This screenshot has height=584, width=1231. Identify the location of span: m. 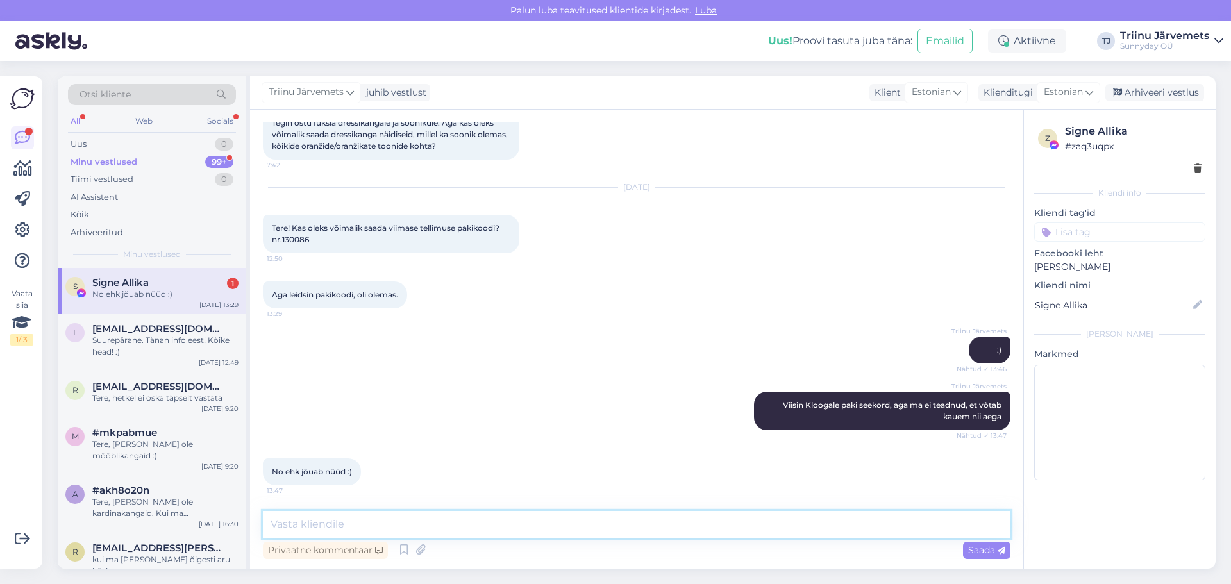
(75, 436).